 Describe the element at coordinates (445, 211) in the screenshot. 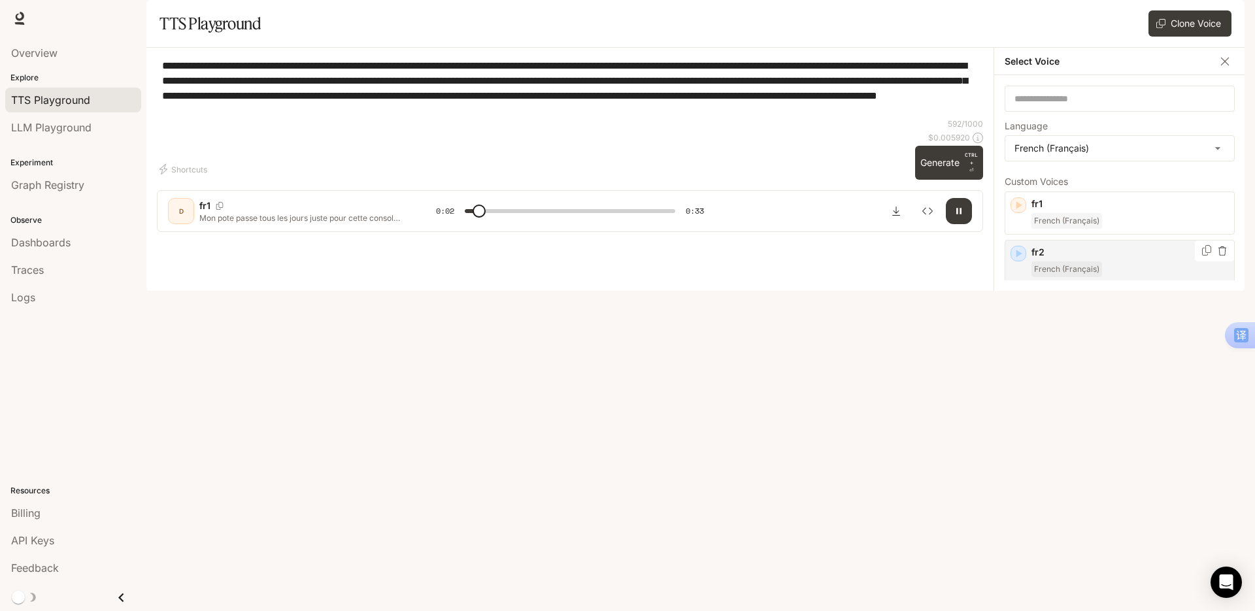

I see `span: 0:02` at that location.